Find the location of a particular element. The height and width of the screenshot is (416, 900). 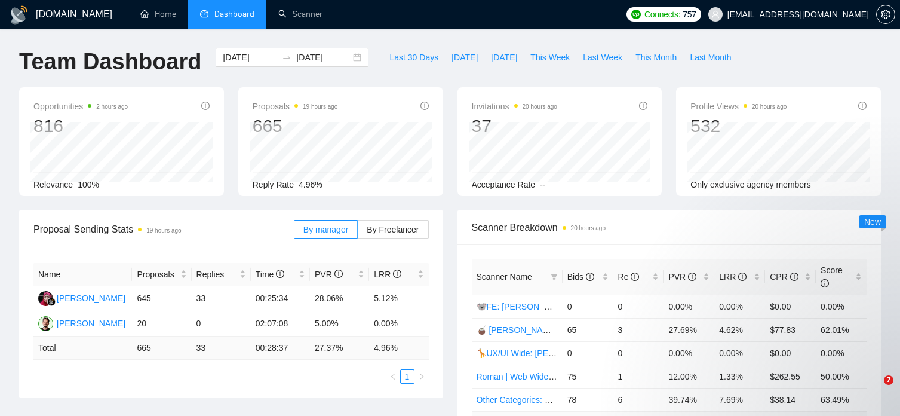

td: 75 is located at coordinates (588, 376).